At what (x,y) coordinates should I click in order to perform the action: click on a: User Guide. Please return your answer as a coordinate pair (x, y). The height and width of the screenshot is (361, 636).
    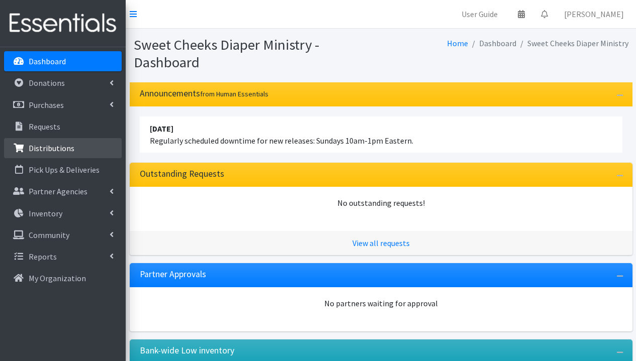
    Looking at the image, I should click on (480, 14).